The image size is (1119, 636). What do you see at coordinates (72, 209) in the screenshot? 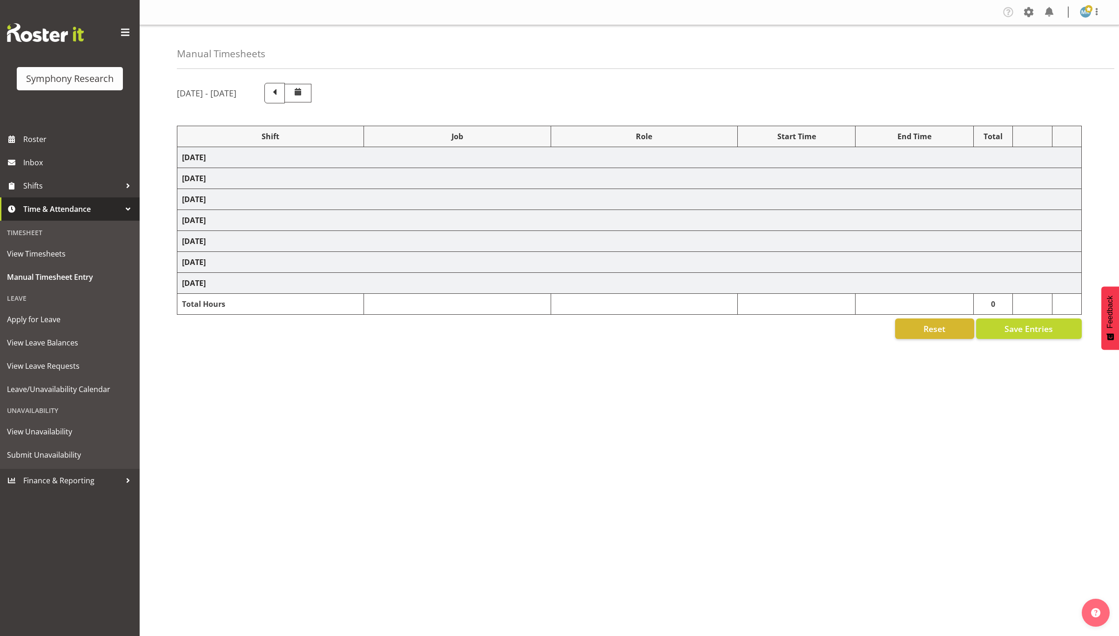
I see `span: Time & Attendance` at bounding box center [72, 209].